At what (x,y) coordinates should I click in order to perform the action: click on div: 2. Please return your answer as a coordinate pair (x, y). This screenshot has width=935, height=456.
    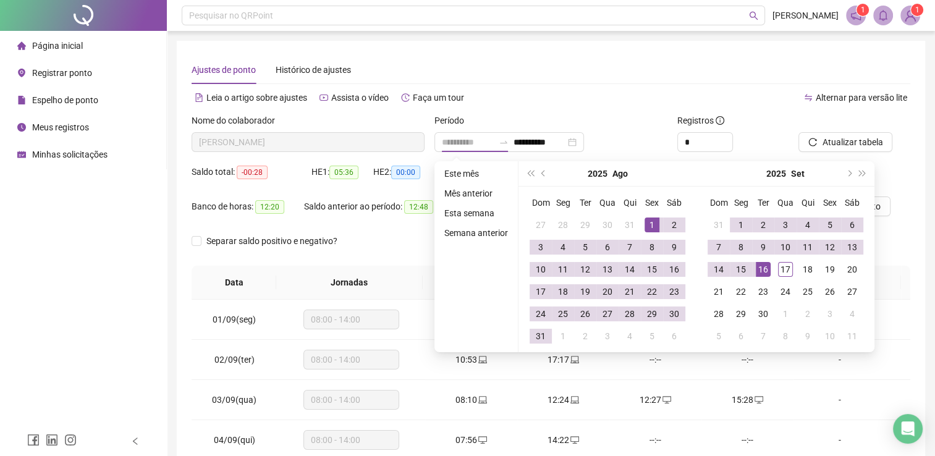
    Looking at the image, I should click on (808, 314).